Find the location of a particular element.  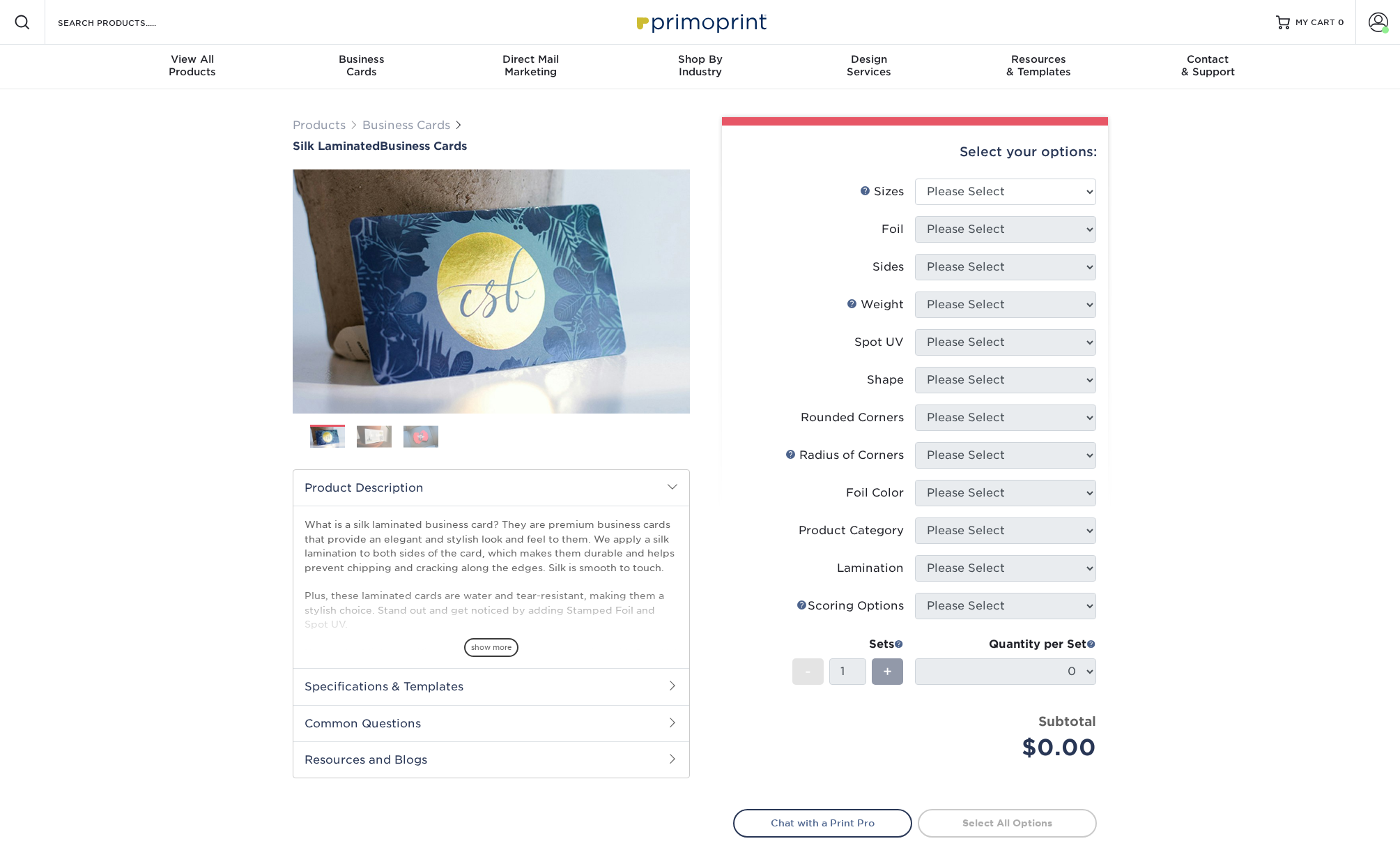

div: Select your options: is located at coordinates (915, 152).